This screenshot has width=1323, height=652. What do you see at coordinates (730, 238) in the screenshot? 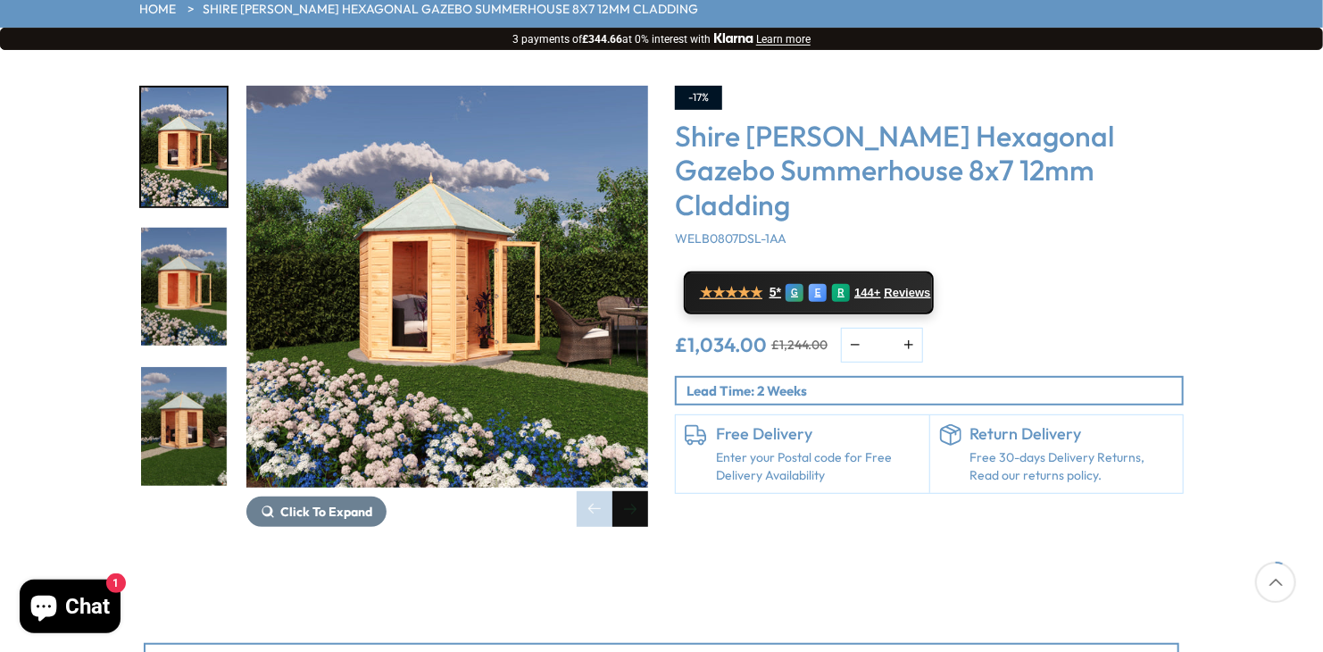
I see `span: WELB0807DSL-1AA` at bounding box center [730, 238].